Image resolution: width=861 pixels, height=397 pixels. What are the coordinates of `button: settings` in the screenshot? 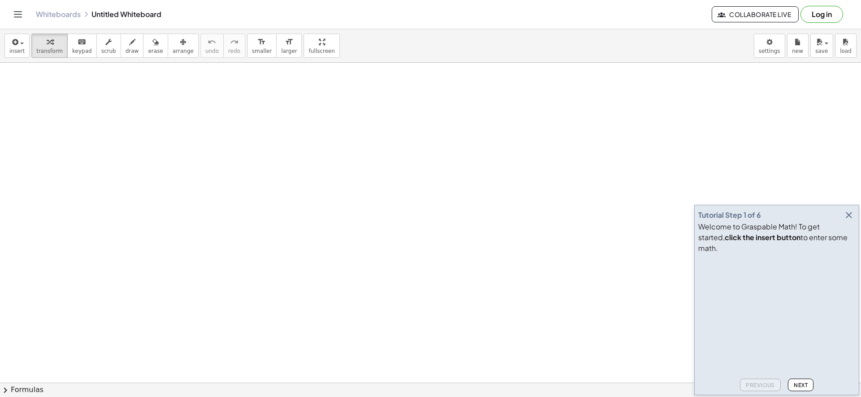 It's located at (770, 46).